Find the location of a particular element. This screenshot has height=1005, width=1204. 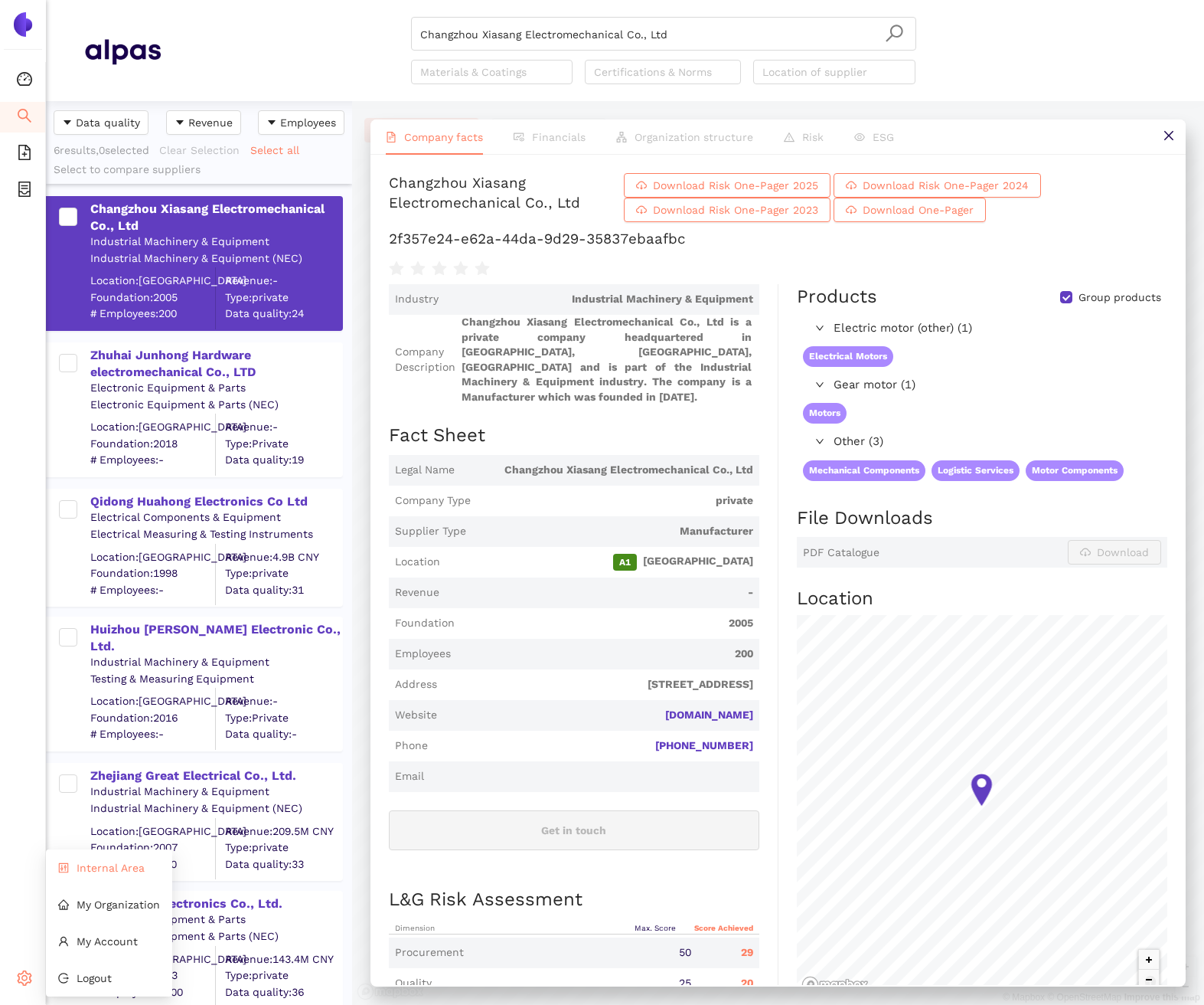

button: cloud-downloadDownload One-Pager is located at coordinates (909, 210).